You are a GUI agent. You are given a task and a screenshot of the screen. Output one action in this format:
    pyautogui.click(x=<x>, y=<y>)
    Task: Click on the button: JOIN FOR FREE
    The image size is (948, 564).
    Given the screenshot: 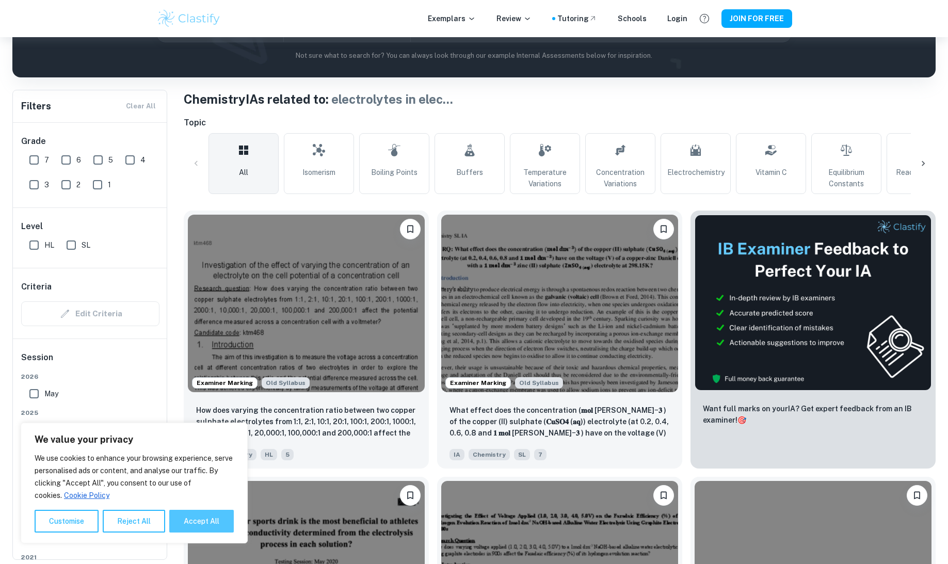 What is the action you would take?
    pyautogui.click(x=757, y=19)
    